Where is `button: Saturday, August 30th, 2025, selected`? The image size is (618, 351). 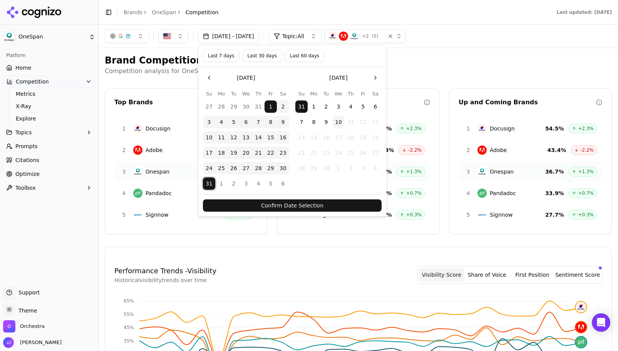 button: Saturday, August 30th, 2025, selected is located at coordinates (283, 168).